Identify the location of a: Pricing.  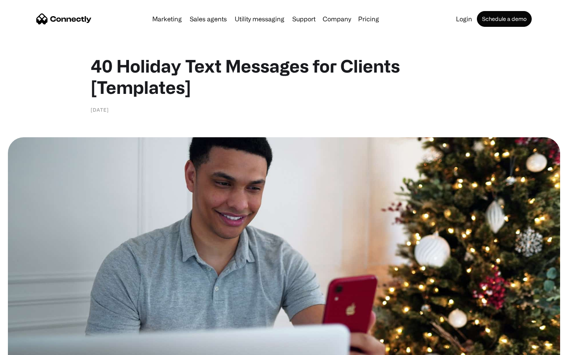
(368, 19).